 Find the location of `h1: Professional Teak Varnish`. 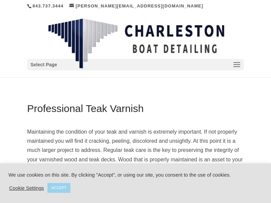

h1: Professional Teak Varnish is located at coordinates (135, 110).